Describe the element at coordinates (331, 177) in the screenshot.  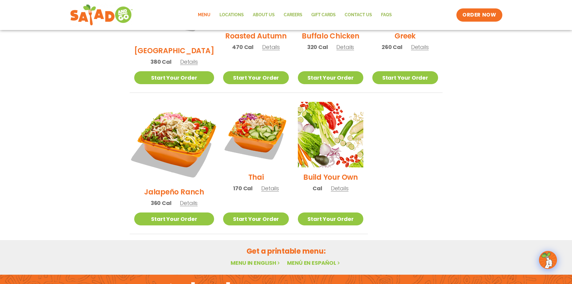
I see `h2: Build Your Own` at that location.